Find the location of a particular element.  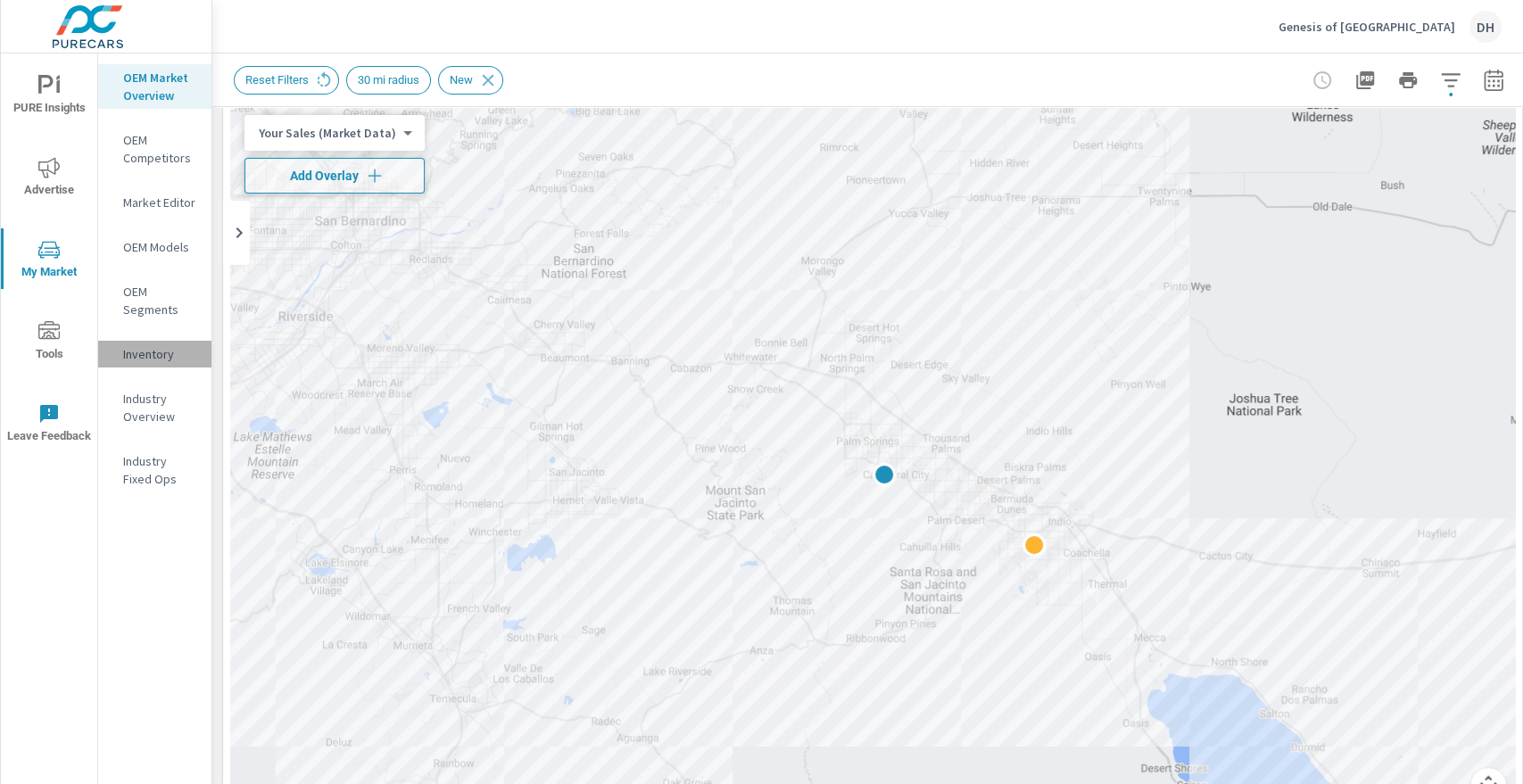

div: OEM Market Overview is located at coordinates (154, 86).